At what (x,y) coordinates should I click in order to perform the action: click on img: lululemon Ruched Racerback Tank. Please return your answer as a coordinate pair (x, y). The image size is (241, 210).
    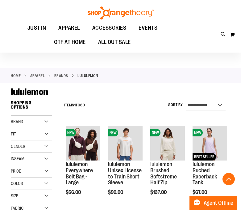
    Looking at the image, I should click on (210, 143).